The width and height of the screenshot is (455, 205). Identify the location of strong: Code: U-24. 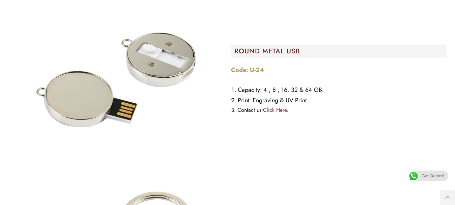
(248, 70).